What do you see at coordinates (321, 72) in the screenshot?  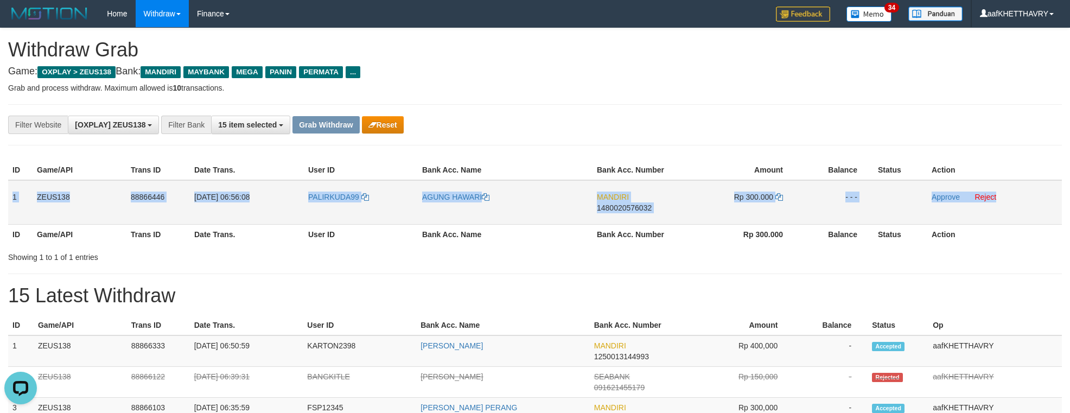 I see `span: PERMATA` at bounding box center [321, 72].